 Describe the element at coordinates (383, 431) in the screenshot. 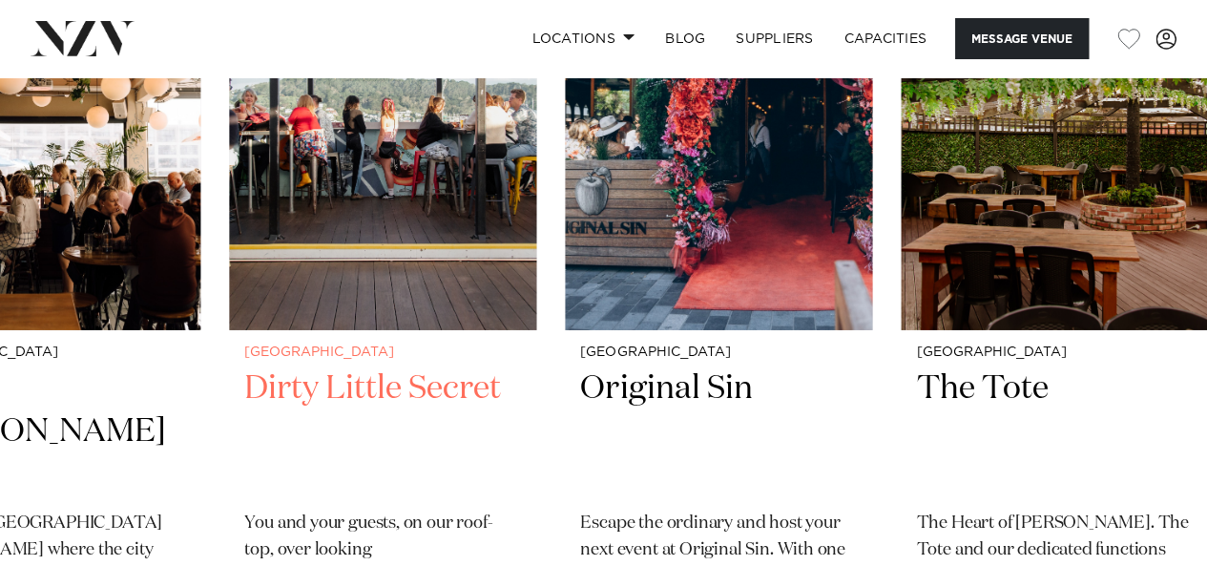

I see `h2: Dirty Little Secret` at that location.